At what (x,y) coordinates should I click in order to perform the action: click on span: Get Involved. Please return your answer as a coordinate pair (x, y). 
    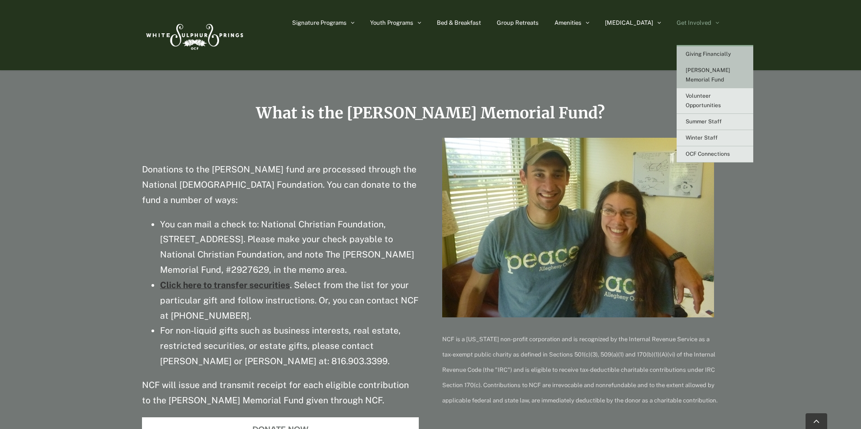
    Looking at the image, I should click on (694, 23).